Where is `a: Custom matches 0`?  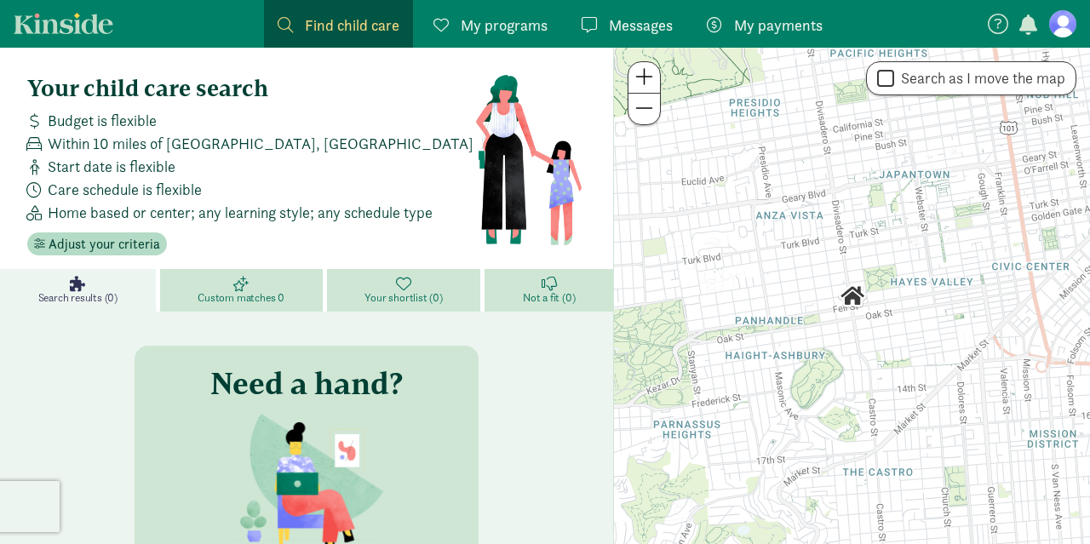
a: Custom matches 0 is located at coordinates (244, 290).